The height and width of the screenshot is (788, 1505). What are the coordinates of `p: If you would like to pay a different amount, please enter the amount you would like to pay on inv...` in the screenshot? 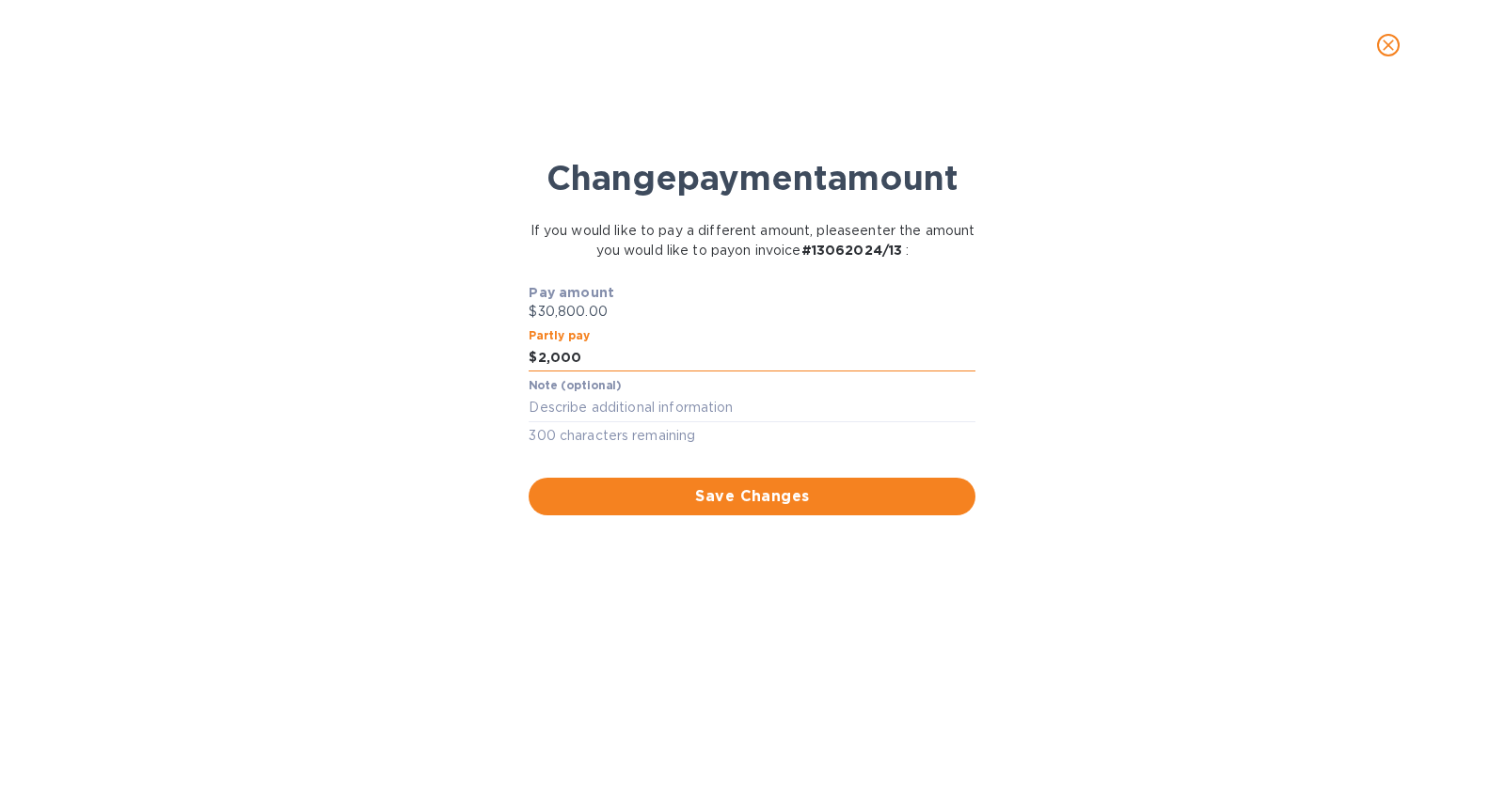 It's located at (753, 241).